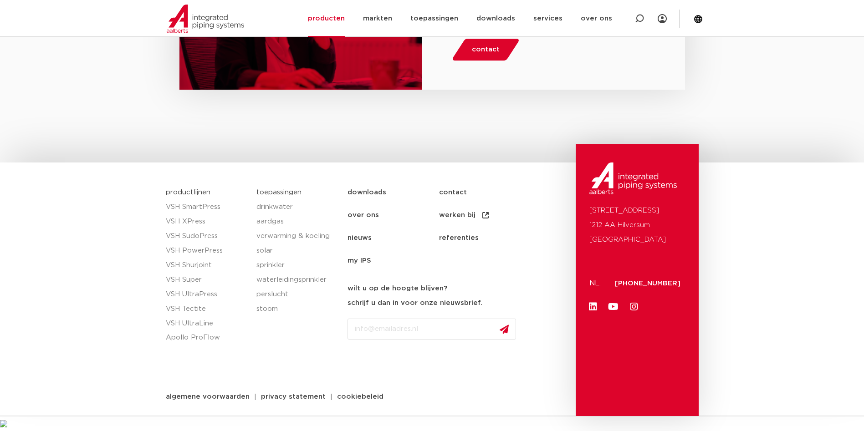 This screenshot has height=431, width=864. What do you see at coordinates (297, 222) in the screenshot?
I see `a: aardgas` at bounding box center [297, 222].